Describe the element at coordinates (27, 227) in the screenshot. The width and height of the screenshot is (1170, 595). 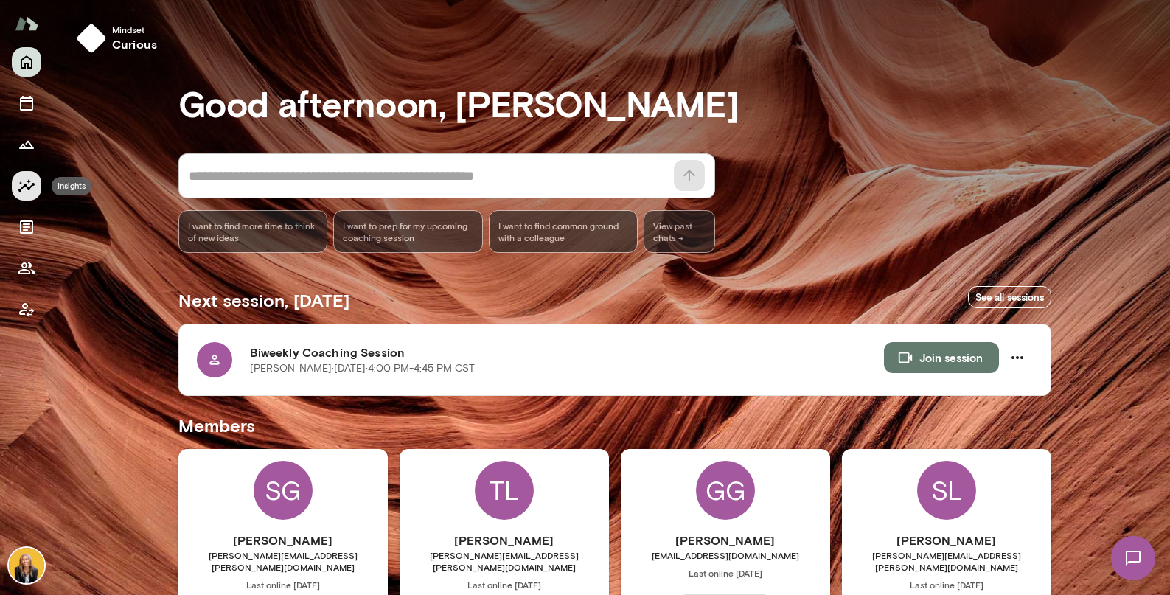
I see `button: Documents` at that location.